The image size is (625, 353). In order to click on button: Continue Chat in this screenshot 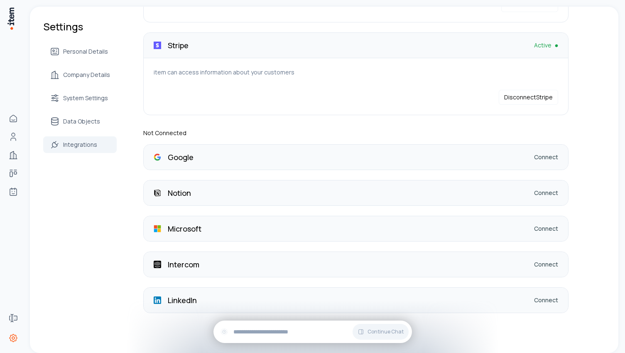, I will do `click(381, 332)`.